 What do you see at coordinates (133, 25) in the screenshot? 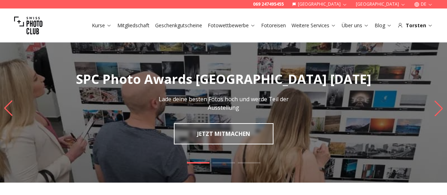
I see `button: Mitgliedschaft` at bounding box center [133, 25].